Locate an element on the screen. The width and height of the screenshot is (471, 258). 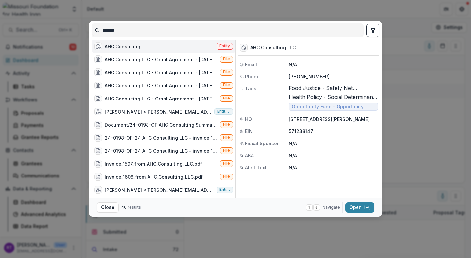
div: Invoice_1606_from_AHC_Consulting_LLC.pdf is located at coordinates (154, 177).